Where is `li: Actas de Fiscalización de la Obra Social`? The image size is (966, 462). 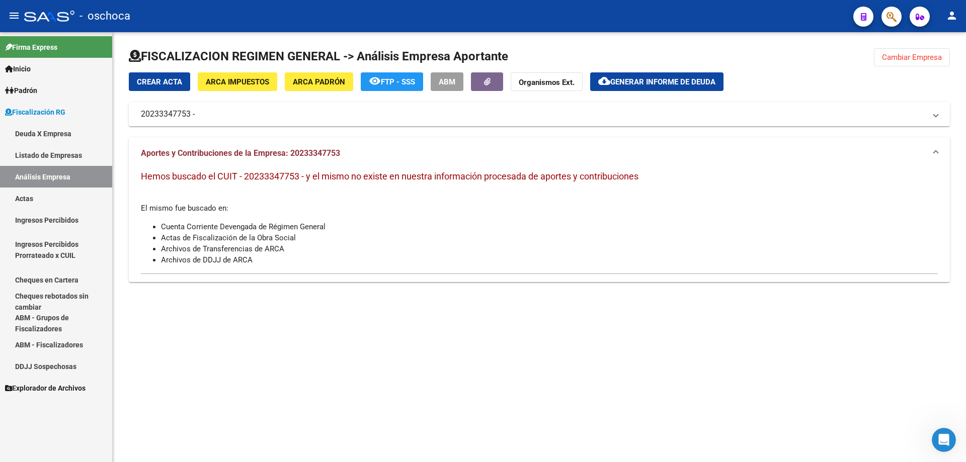 li: Actas de Fiscalización de la Obra Social is located at coordinates (549, 238).